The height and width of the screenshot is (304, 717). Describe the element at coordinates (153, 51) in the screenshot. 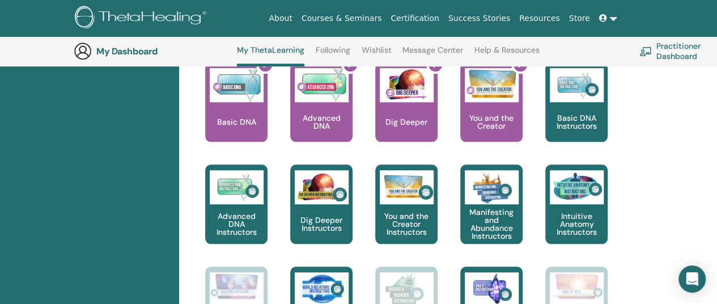

I see `h3: My Dashboard` at that location.